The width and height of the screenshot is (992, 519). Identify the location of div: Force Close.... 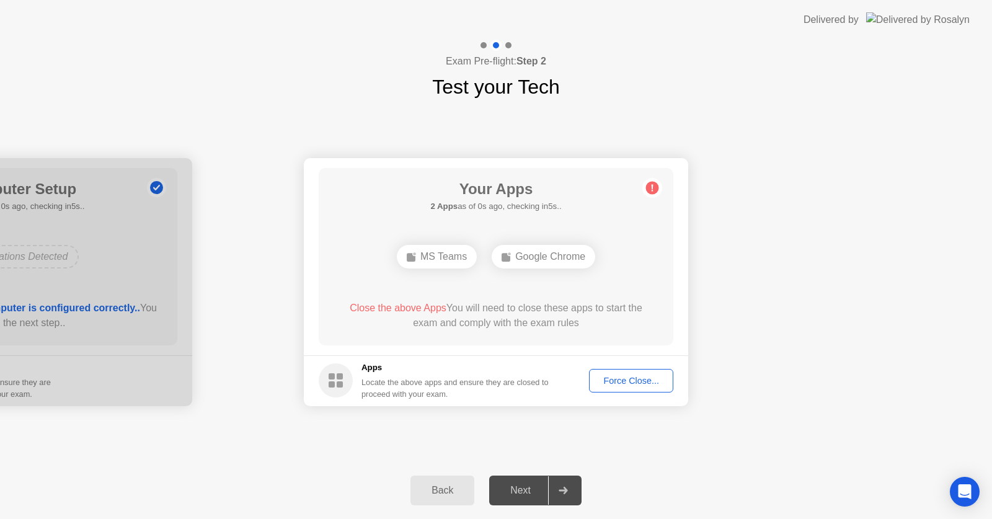
(631, 381).